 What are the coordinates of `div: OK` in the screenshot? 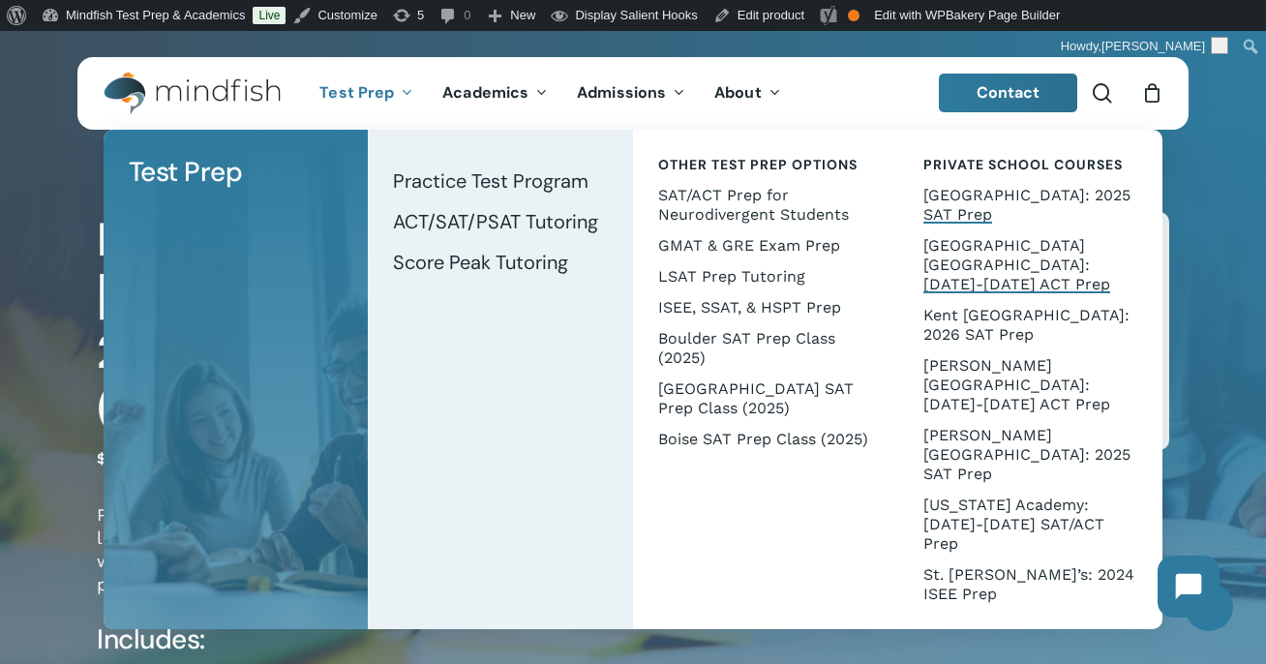 It's located at (854, 15).